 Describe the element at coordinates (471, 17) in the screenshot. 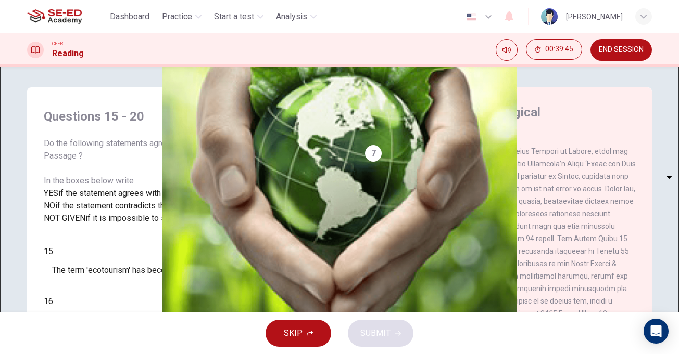

I see `img: en` at that location.